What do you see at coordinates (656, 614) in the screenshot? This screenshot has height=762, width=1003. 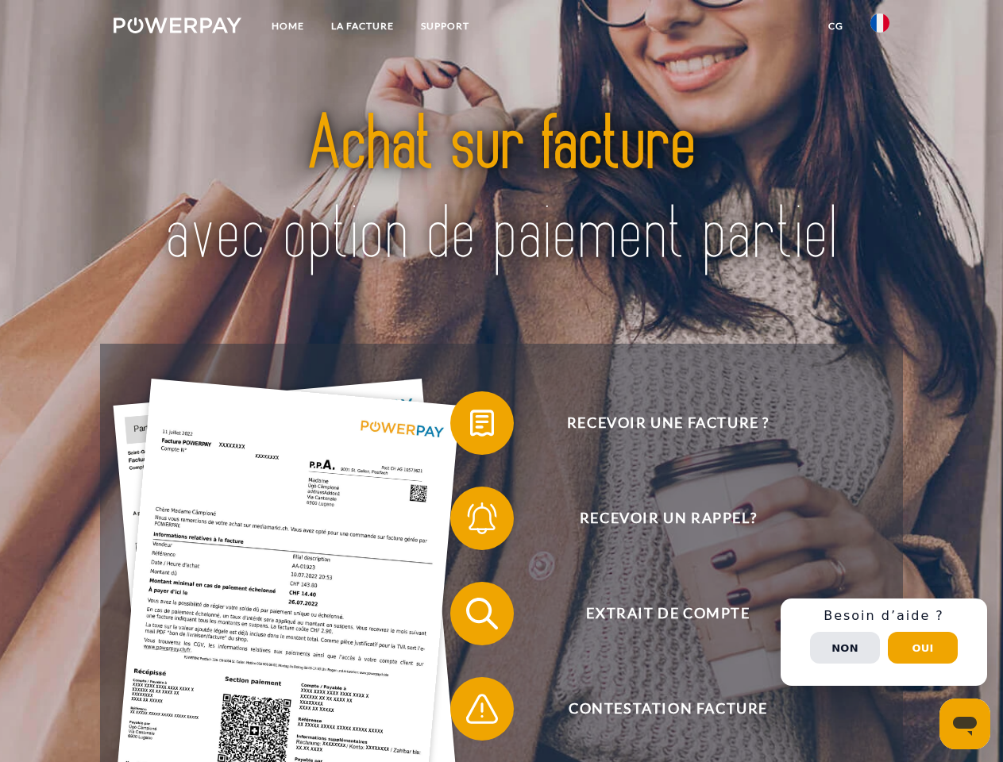 I see `button: Extrait de compte` at bounding box center [656, 614].